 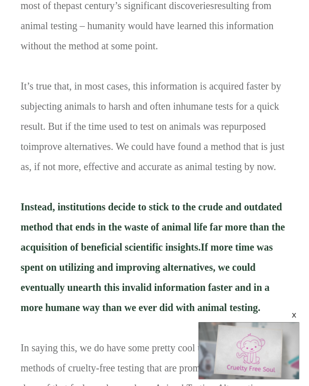 What do you see at coordinates (70, 146) in the screenshot?
I see `a: improve alternatives` at bounding box center [70, 146].